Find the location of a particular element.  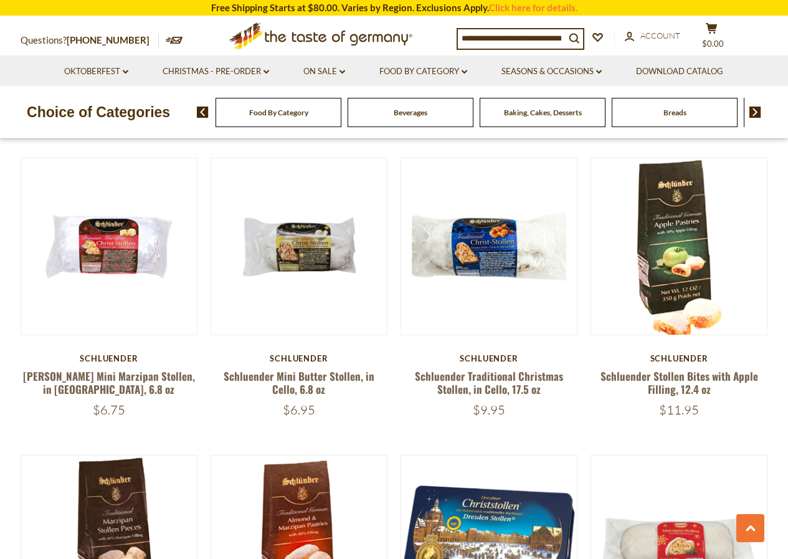

a: Download Catalog is located at coordinates (680, 72).